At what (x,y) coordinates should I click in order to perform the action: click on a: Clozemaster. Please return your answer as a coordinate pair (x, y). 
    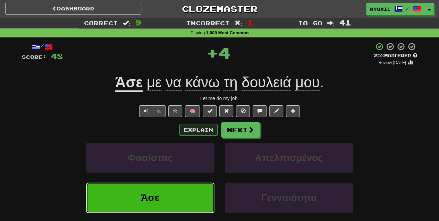
    Looking at the image, I should click on (220, 9).